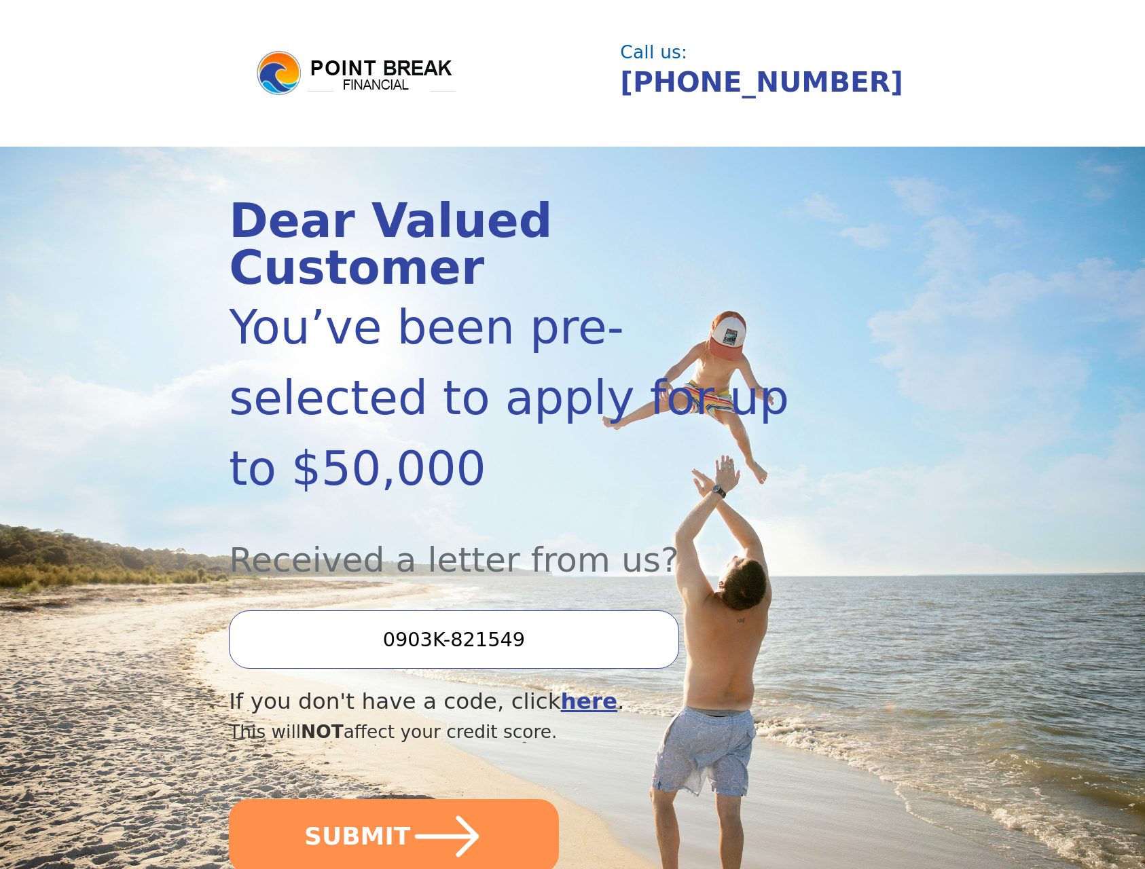 The image size is (1145, 869). Describe the element at coordinates (521, 732) in the screenshot. I see `div: This will affect your credit score.` at that location.